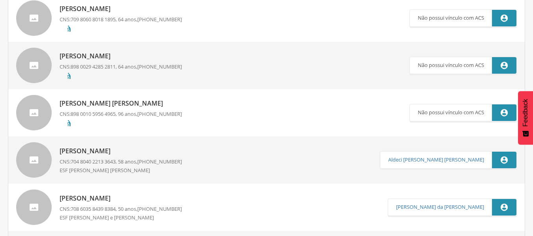 The width and height of the screenshot is (533, 236). What do you see at coordinates (93, 19) in the screenshot?
I see `span: 709 8060 8018 1895` at bounding box center [93, 19].